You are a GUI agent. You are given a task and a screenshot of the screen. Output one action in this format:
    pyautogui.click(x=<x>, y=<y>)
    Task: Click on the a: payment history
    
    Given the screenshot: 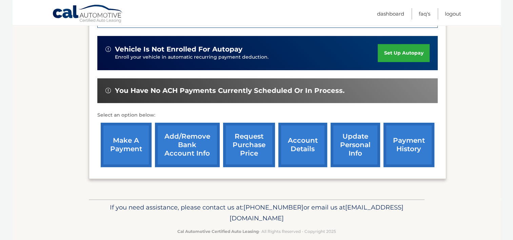 What is the action you would take?
    pyautogui.click(x=409, y=145)
    